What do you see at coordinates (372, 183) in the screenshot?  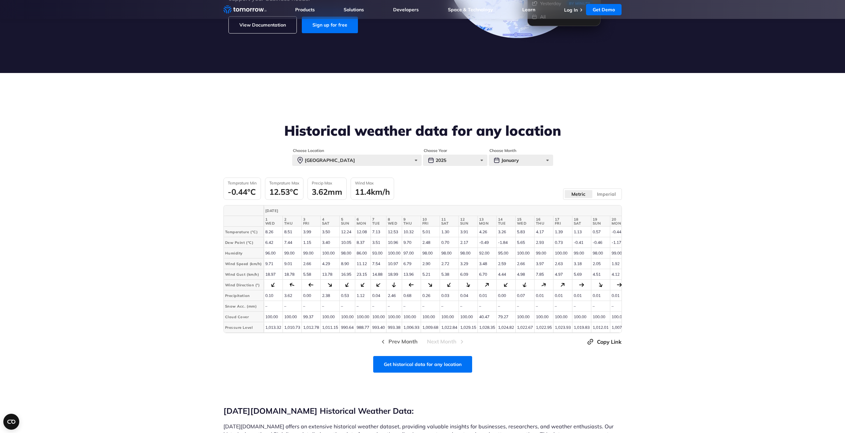 I see `h3: Wind Max` at bounding box center [372, 183].